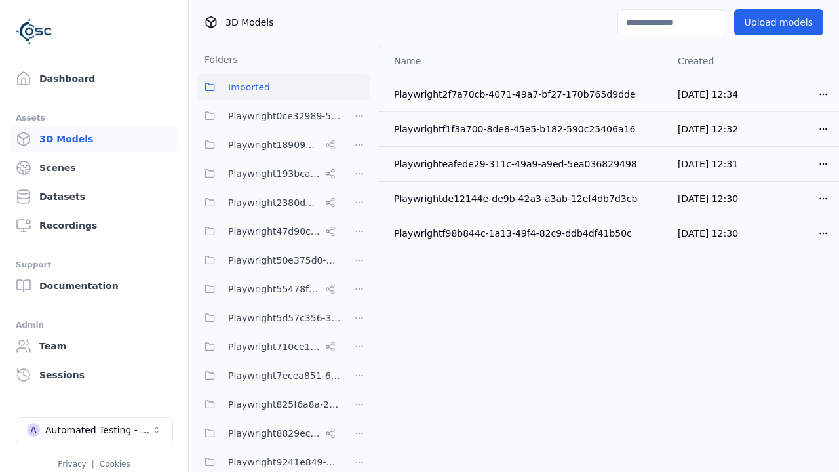 Image resolution: width=839 pixels, height=472 pixels. Describe the element at coordinates (94, 265) in the screenshot. I see `div: Support` at that location.